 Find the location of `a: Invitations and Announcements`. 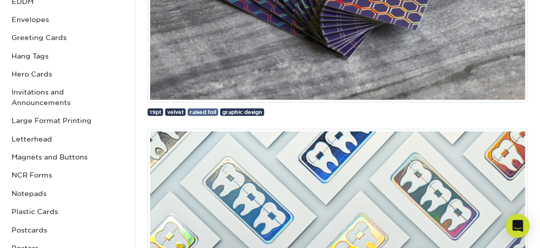

a: Invitations and Announcements is located at coordinates (68, 97).